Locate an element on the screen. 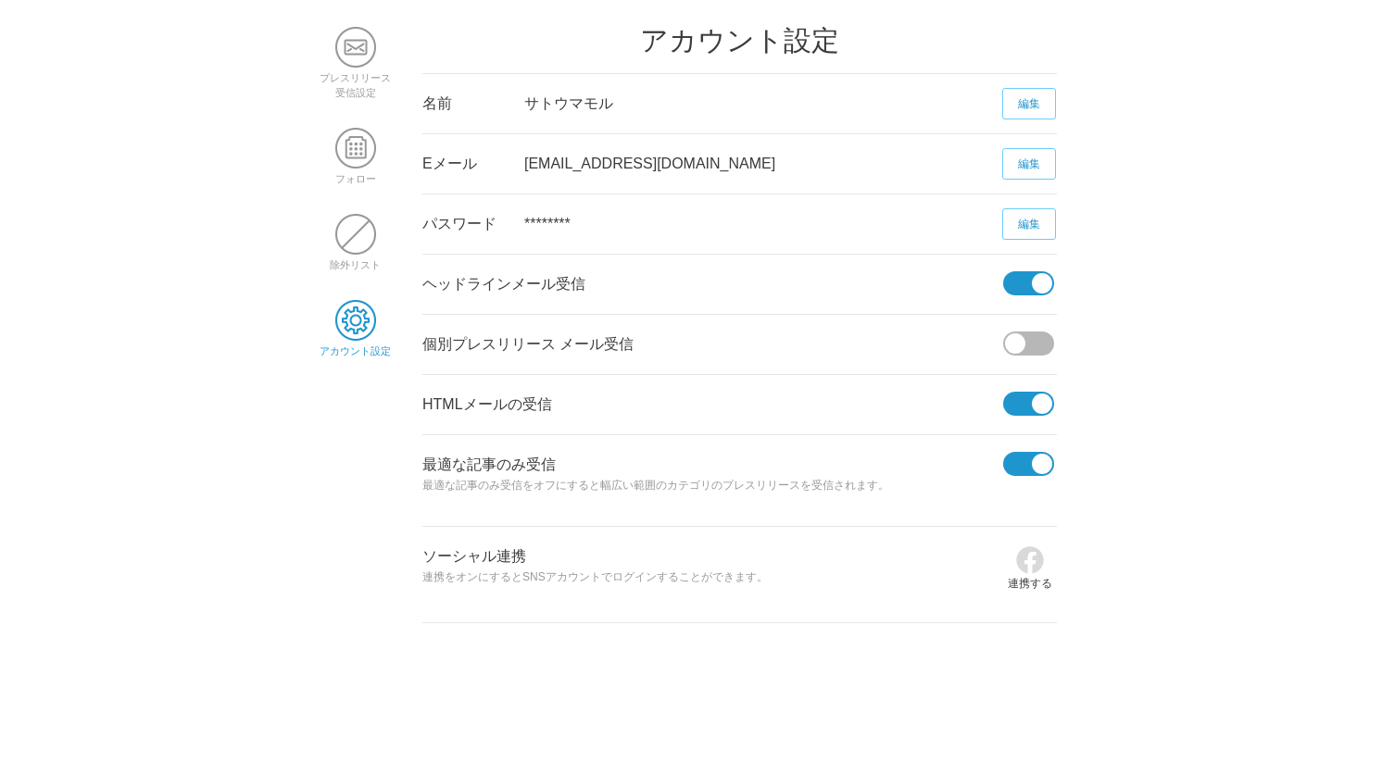 The width and height of the screenshot is (1382, 762). a: フォロー is located at coordinates (356, 171).